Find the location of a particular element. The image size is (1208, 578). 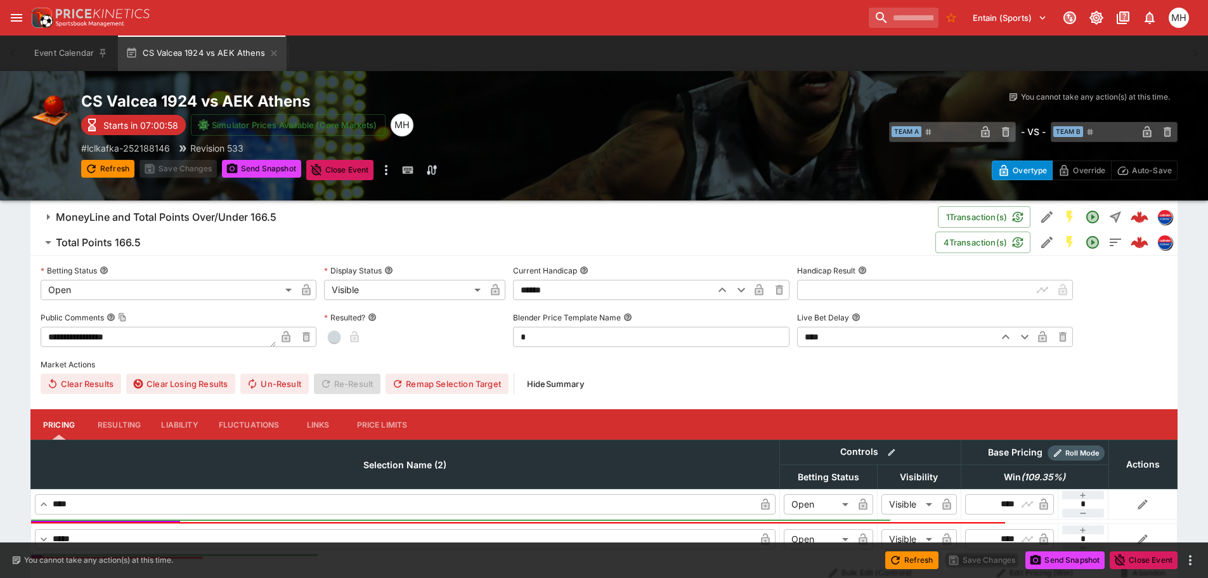

p: Display Status is located at coordinates (353, 270).